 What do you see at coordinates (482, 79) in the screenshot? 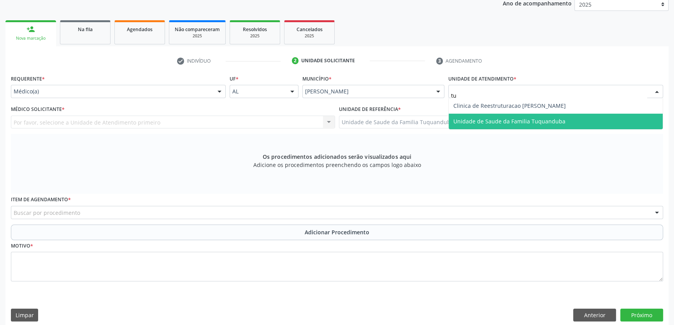
I see `label: Unidade de atendimento` at bounding box center [482, 79].